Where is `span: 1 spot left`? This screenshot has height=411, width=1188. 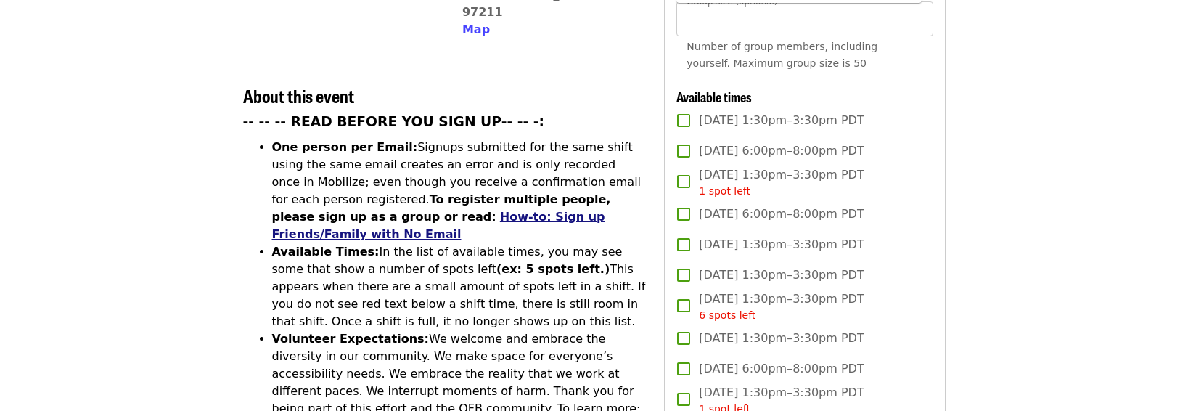 span: 1 spot left is located at coordinates (724, 191).